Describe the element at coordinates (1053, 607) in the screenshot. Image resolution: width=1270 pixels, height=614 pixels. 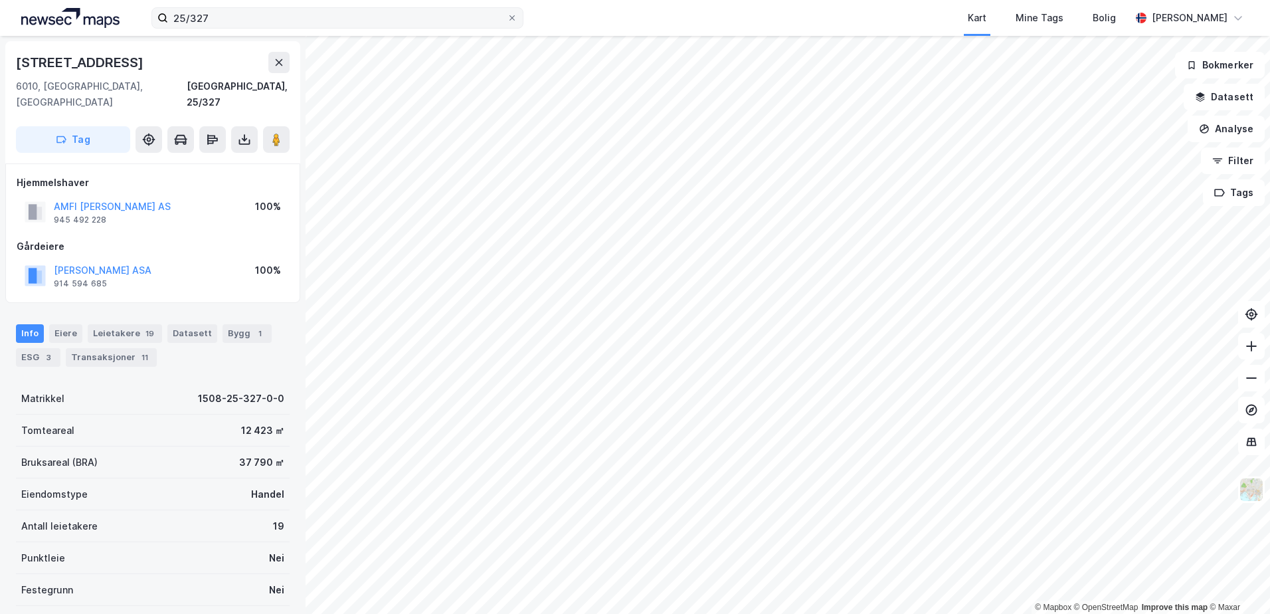
I see `a: Mapbox` at that location.